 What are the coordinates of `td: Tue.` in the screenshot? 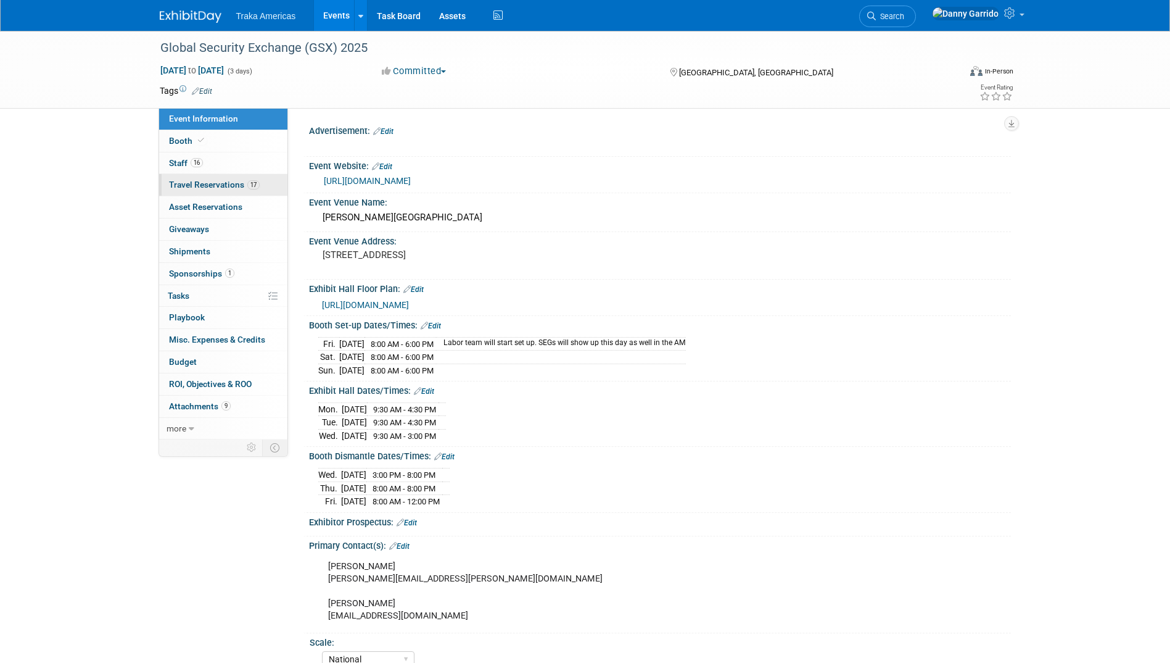 It's located at (330, 423).